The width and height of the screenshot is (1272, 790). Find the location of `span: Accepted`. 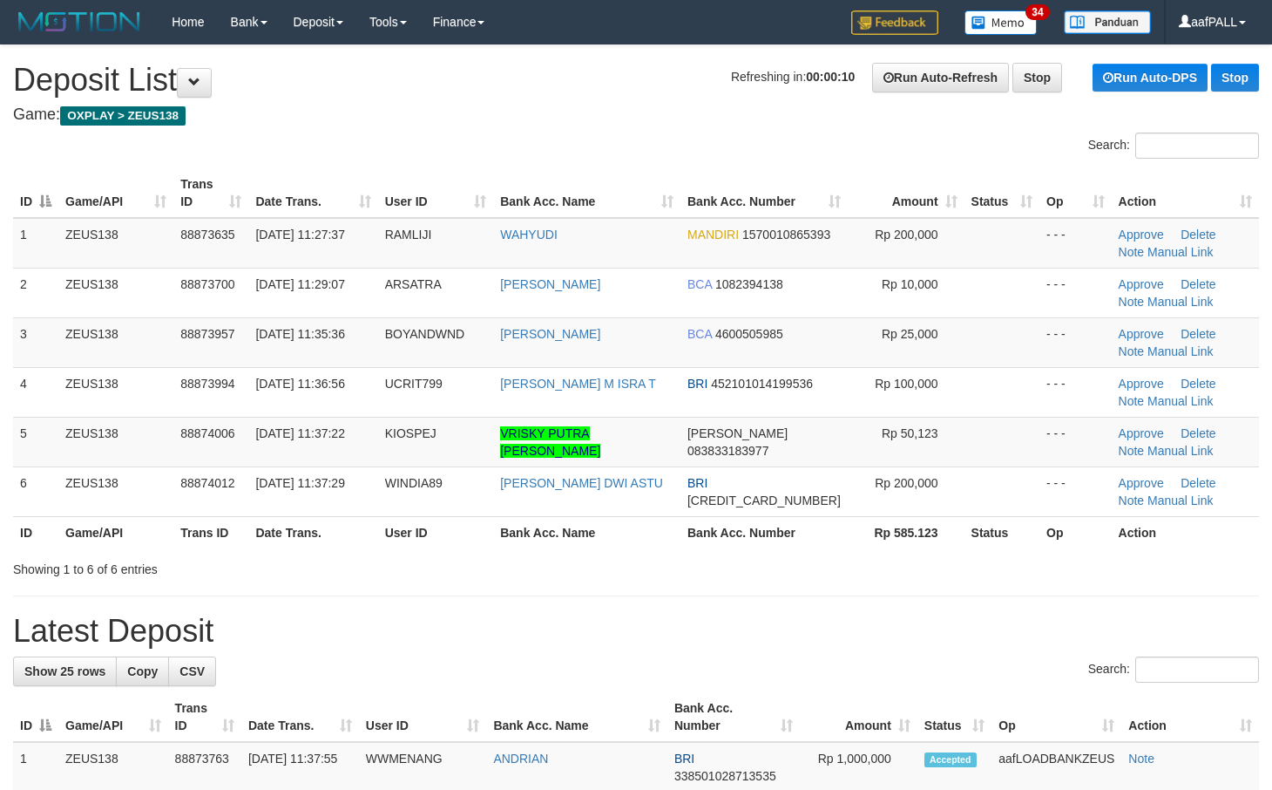

span: Accepted is located at coordinates (951, 759).